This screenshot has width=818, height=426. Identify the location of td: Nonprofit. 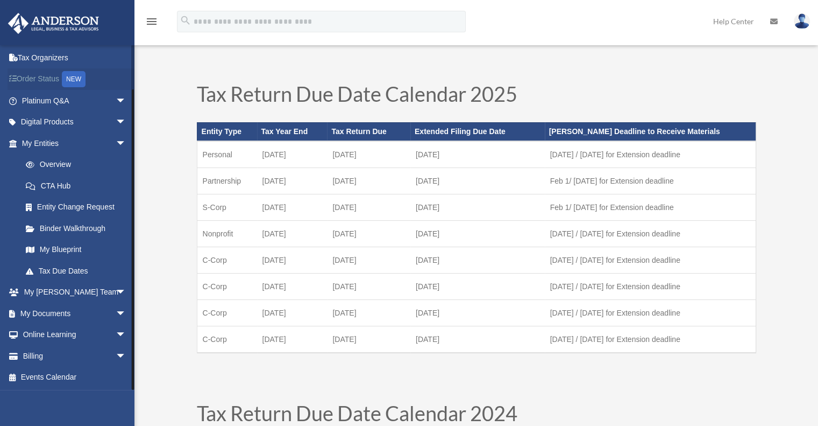
(227, 233).